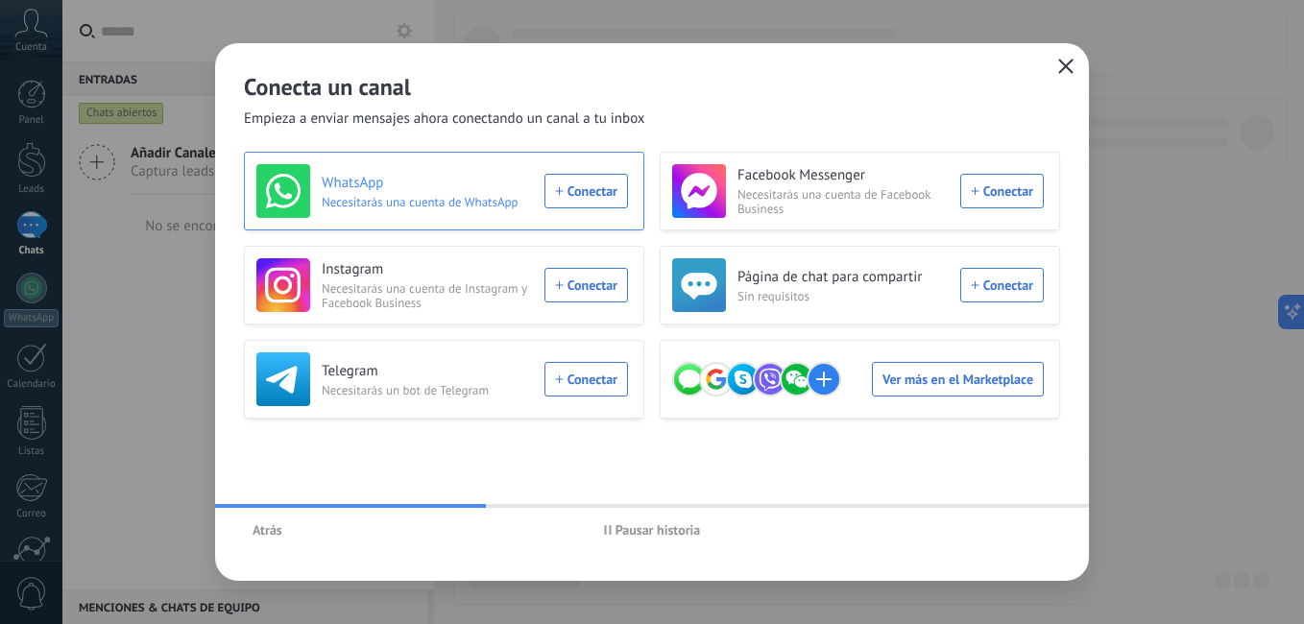 Image resolution: width=1304 pixels, height=624 pixels. Describe the element at coordinates (427, 183) in the screenshot. I see `h3: WhatsApp` at that location.